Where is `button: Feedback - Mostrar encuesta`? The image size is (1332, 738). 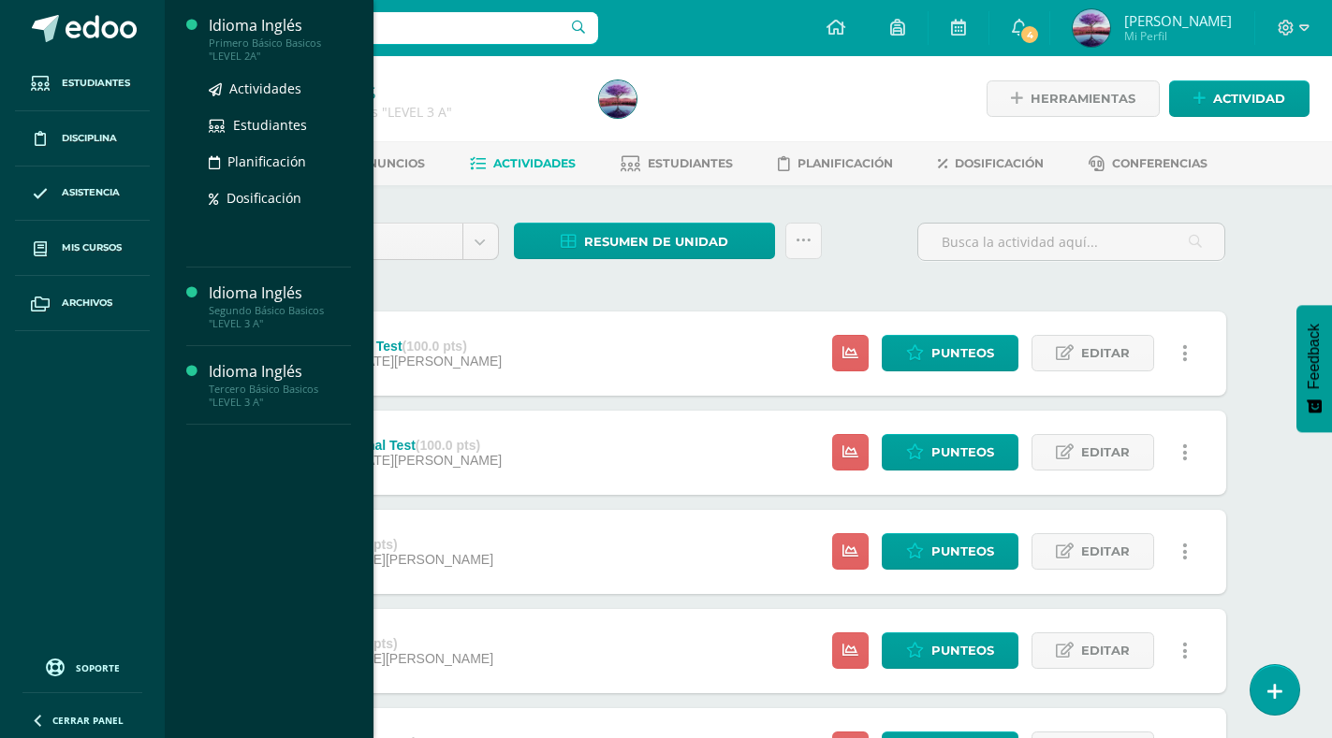
button: Feedback - Mostrar encuesta is located at coordinates (1314, 369).